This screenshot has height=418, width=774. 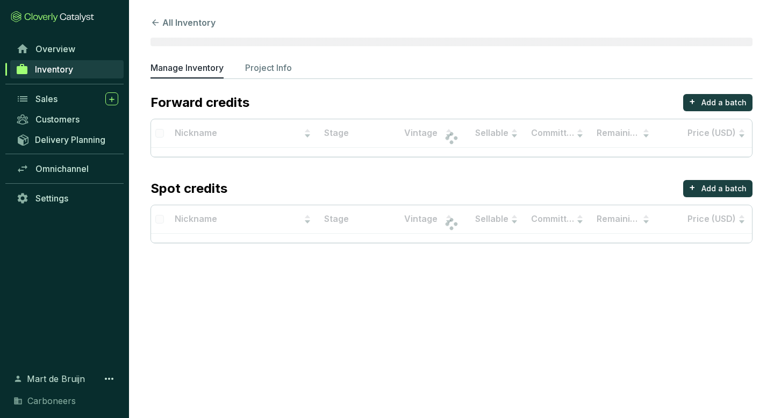 I want to click on p: Project Info, so click(x=268, y=68).